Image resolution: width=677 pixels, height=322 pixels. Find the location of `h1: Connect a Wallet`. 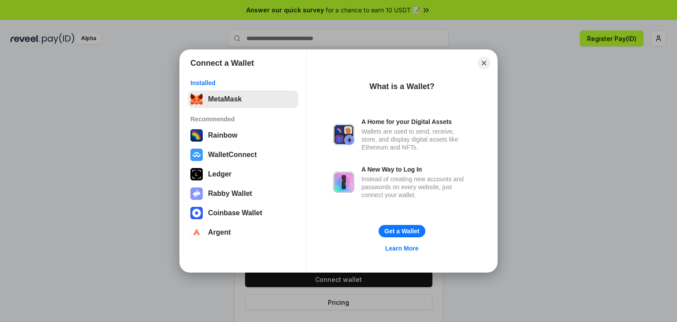

h1: Connect a Wallet is located at coordinates (222, 63).